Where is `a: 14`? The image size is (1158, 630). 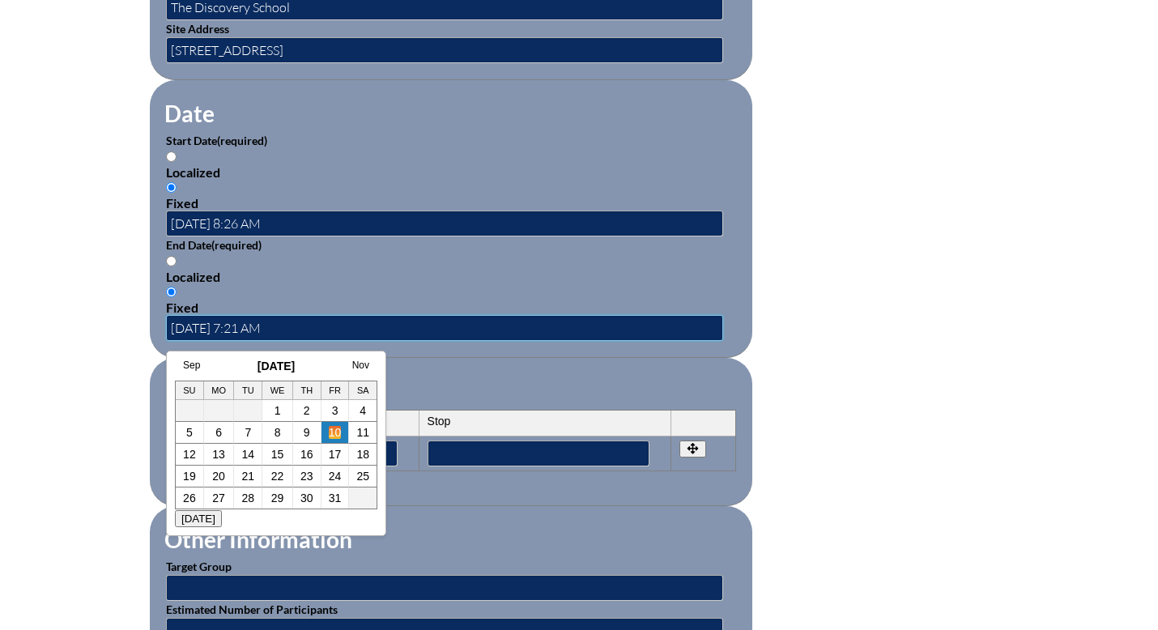 a: 14 is located at coordinates (249, 454).